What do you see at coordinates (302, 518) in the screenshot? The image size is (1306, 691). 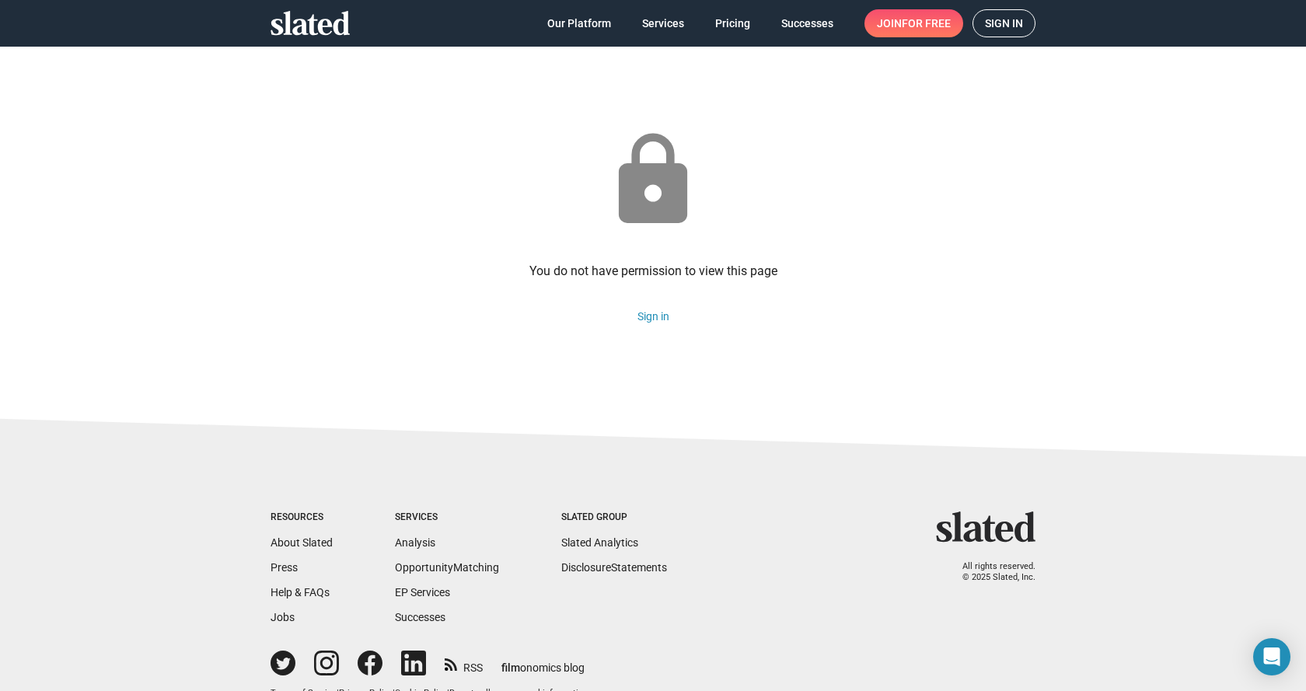 I see `div: Resources` at bounding box center [302, 518].